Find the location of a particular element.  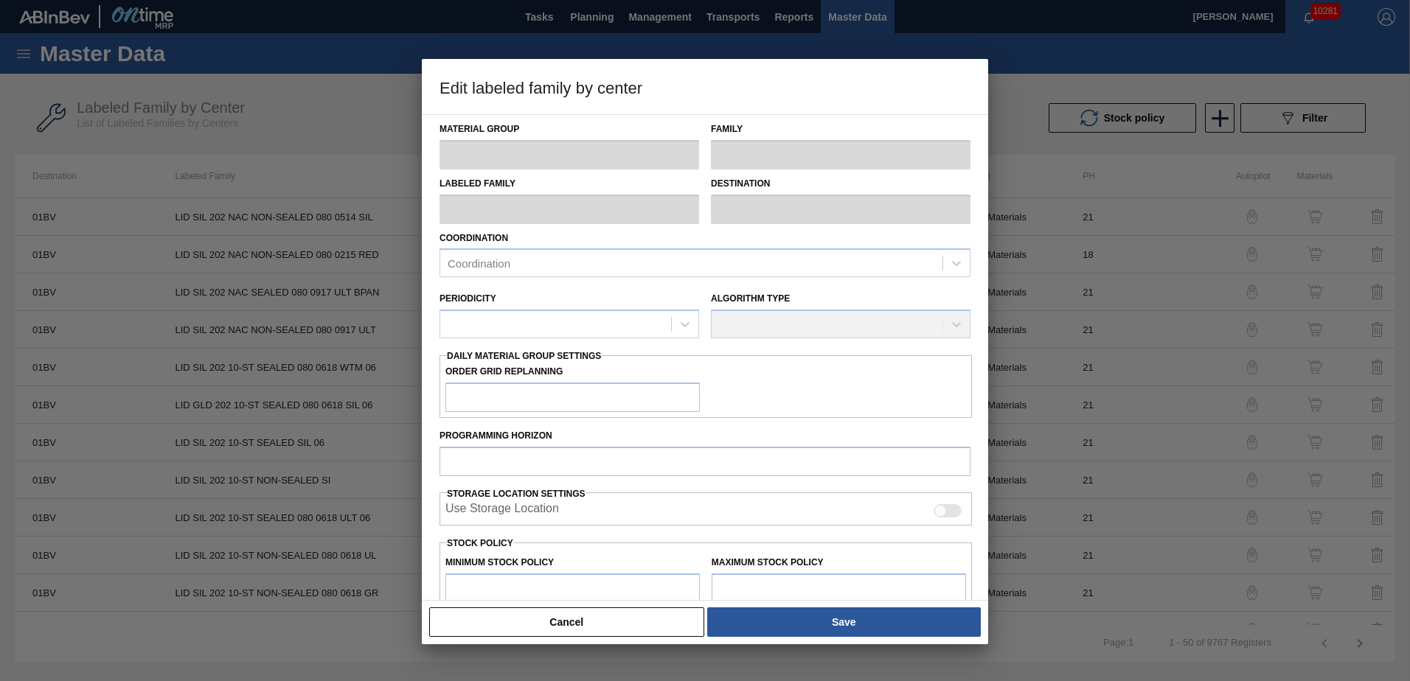

label: Order Grid Replanning is located at coordinates (572, 372).